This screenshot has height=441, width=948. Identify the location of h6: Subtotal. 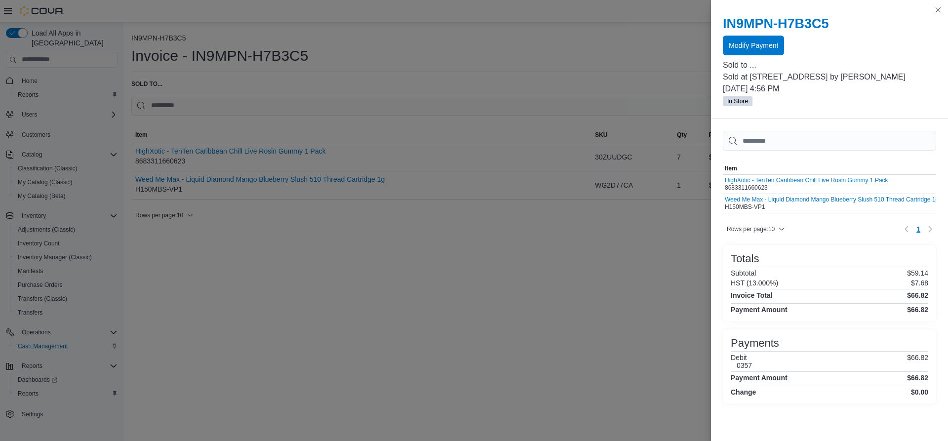
(743, 273).